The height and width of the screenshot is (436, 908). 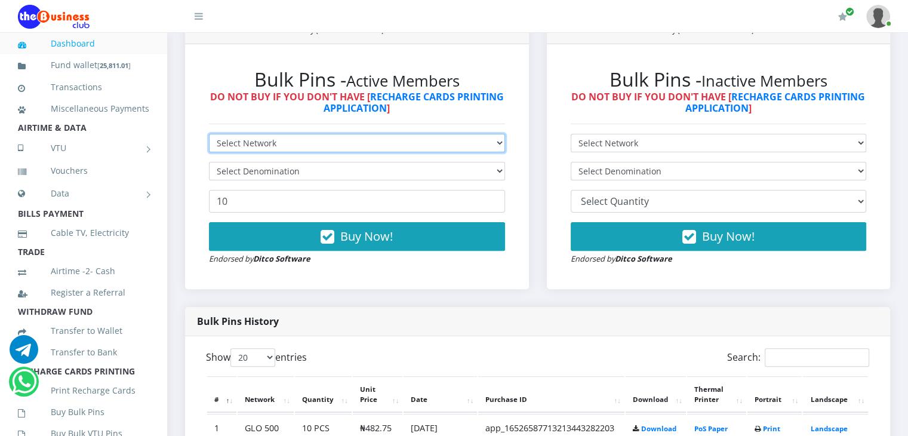 What do you see at coordinates (84, 271) in the screenshot?
I see `a: Airtime -2- Cash` at bounding box center [84, 271].